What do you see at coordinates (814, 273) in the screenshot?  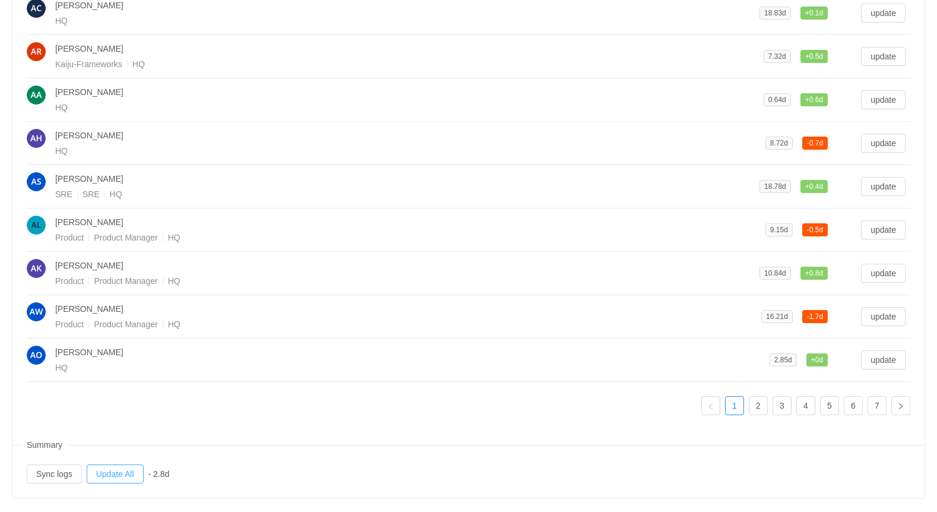 I see `span: 0.8d` at bounding box center [814, 273].